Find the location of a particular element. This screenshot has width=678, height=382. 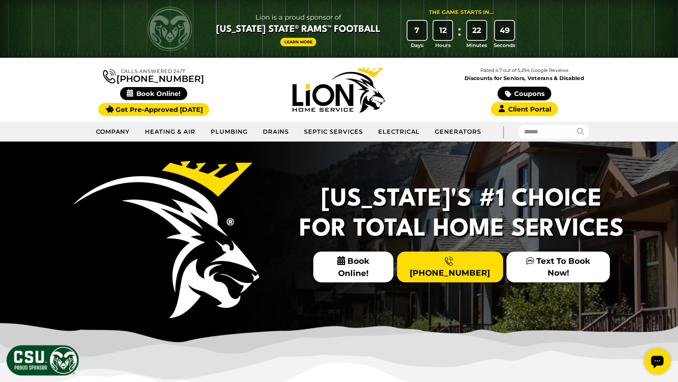

a: Text To Book Now! is located at coordinates (558, 267).